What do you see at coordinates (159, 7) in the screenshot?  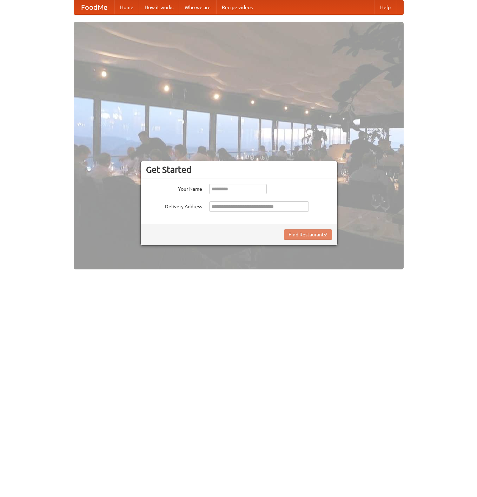 I see `a: How it works` at bounding box center [159, 7].